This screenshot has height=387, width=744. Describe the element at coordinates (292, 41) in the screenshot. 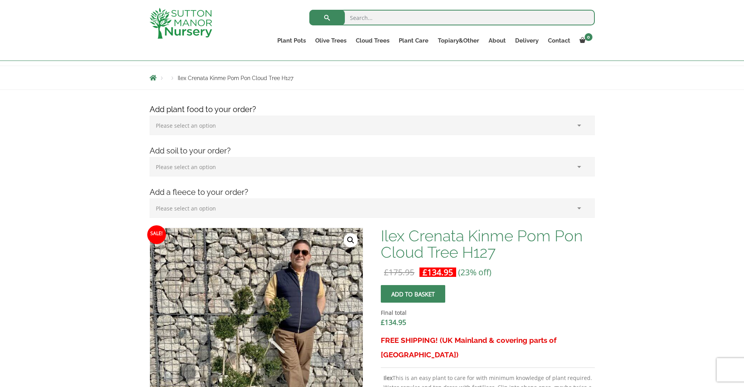

I see `a: Plant Pots` at that location.